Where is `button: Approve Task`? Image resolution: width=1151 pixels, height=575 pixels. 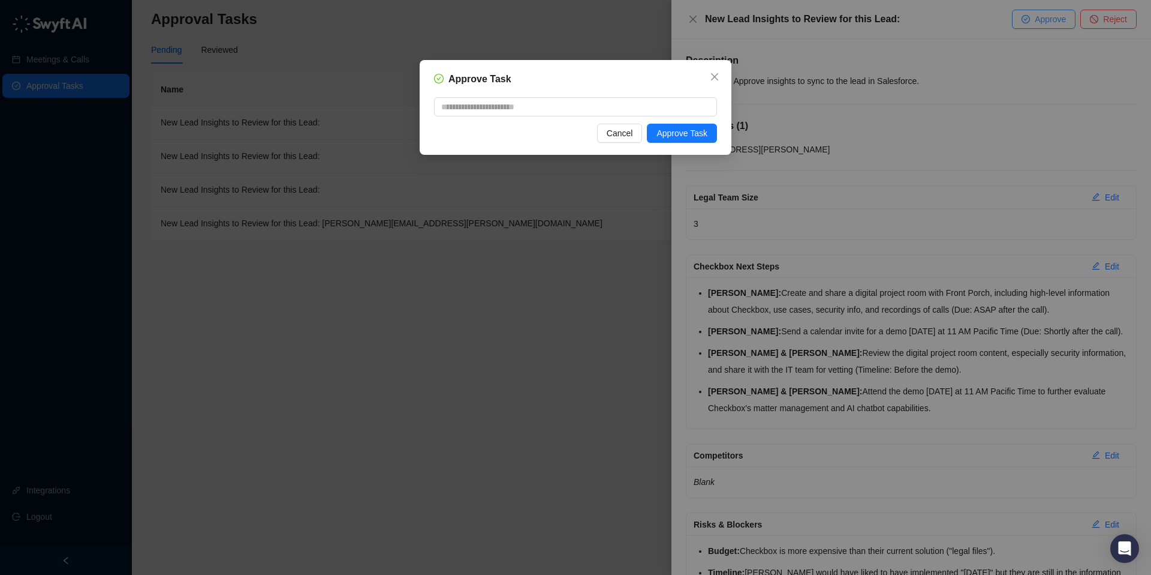 button: Approve Task is located at coordinates (682, 133).